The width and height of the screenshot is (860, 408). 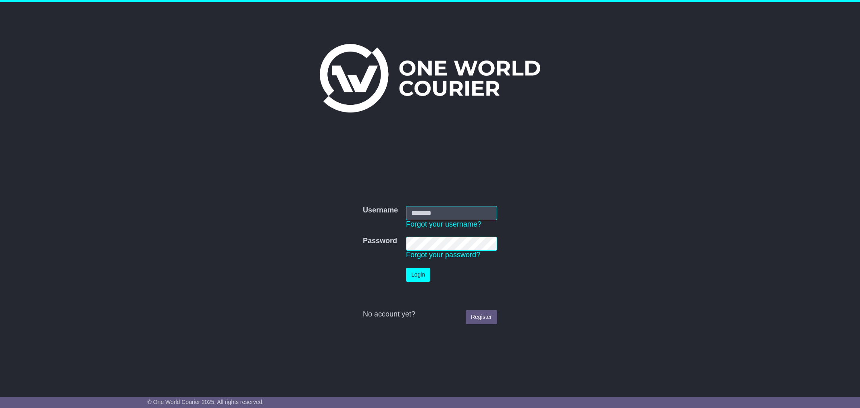 What do you see at coordinates (380, 211) in the screenshot?
I see `label: Username` at bounding box center [380, 211].